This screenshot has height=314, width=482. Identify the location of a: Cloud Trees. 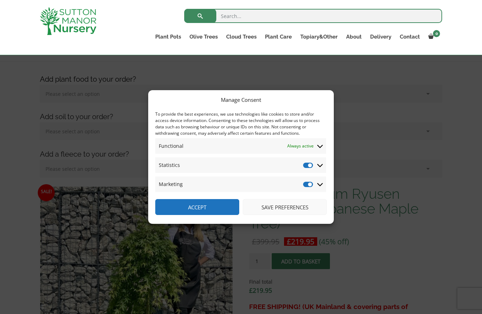
(242, 37).